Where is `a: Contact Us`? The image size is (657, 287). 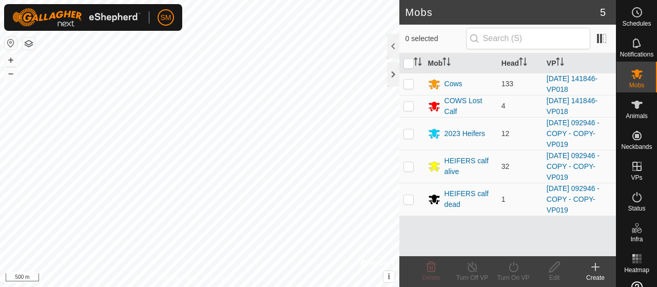 a: Contact Us is located at coordinates (224, 278).